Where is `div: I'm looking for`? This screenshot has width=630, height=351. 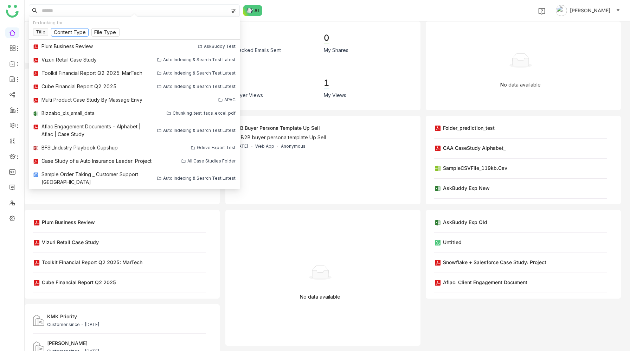
div: I'm looking for is located at coordinates (134, 23).